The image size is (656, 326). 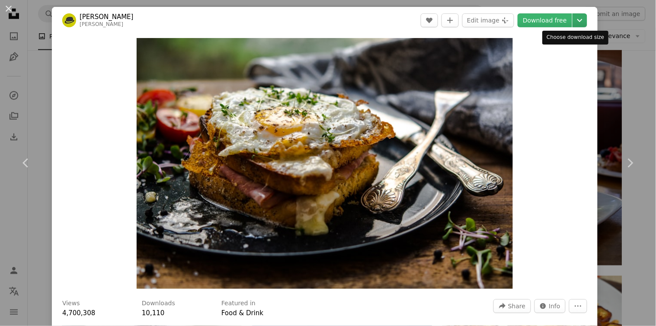 I want to click on div: Choose download size, so click(x=575, y=38).